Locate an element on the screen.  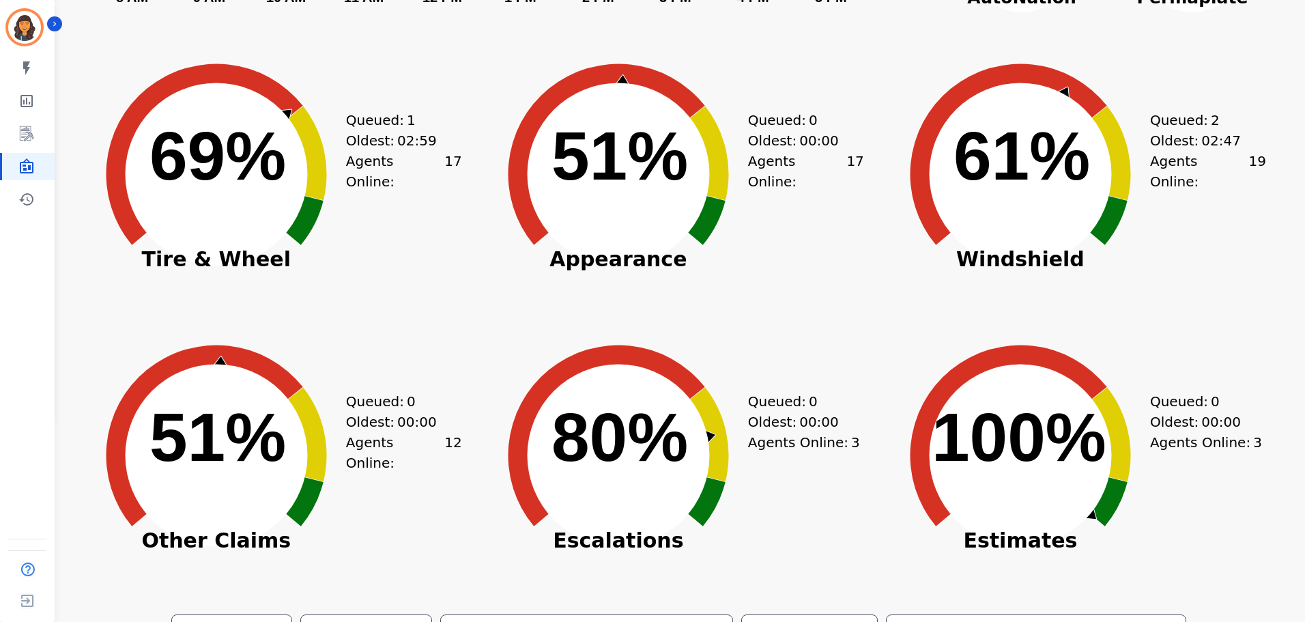
img: Bordered avatar is located at coordinates (25, 27).